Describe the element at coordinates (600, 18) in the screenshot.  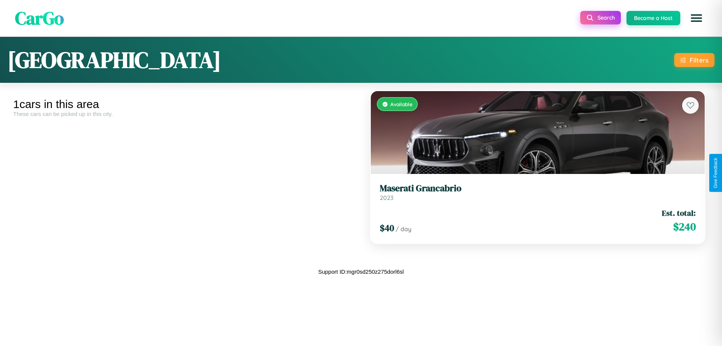
I see `button: Search` at that location.